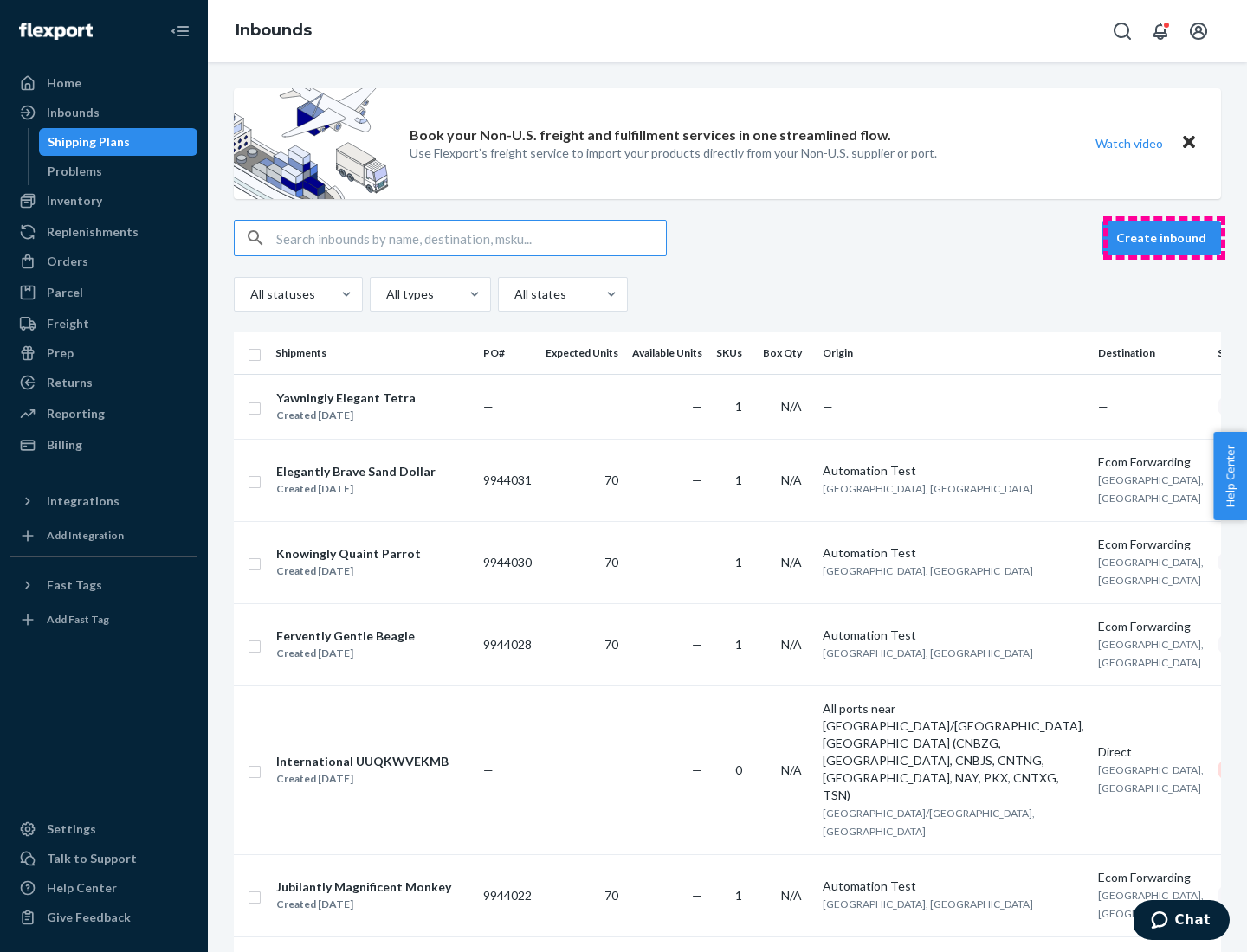 The width and height of the screenshot is (1247, 952). I want to click on button: Open Search Box, so click(1123, 32).